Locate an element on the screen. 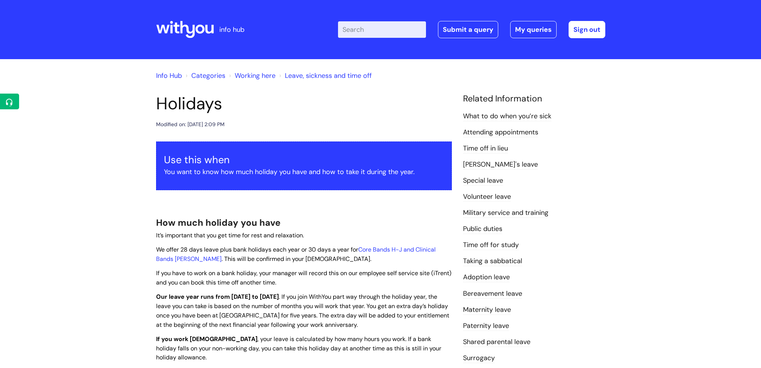 The width and height of the screenshot is (761, 368). a: My queries is located at coordinates (533, 30).